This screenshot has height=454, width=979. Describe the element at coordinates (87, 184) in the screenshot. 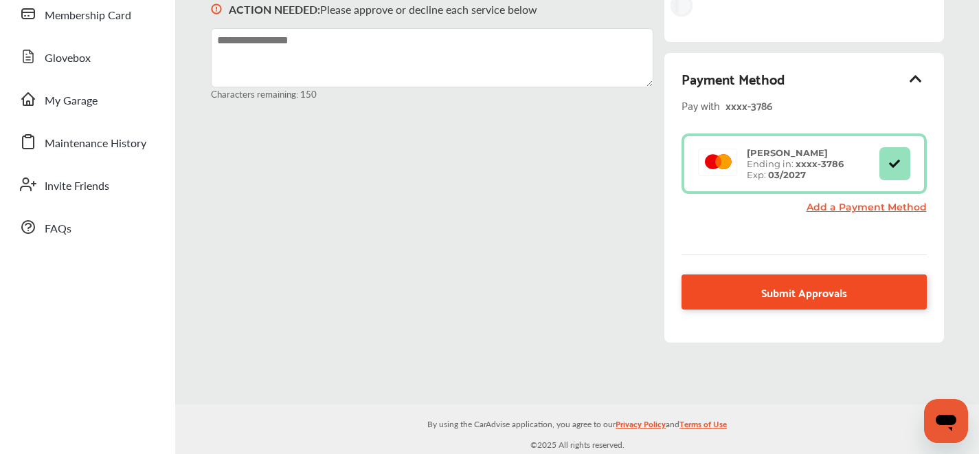

I see `a: Invite Friends` at that location.